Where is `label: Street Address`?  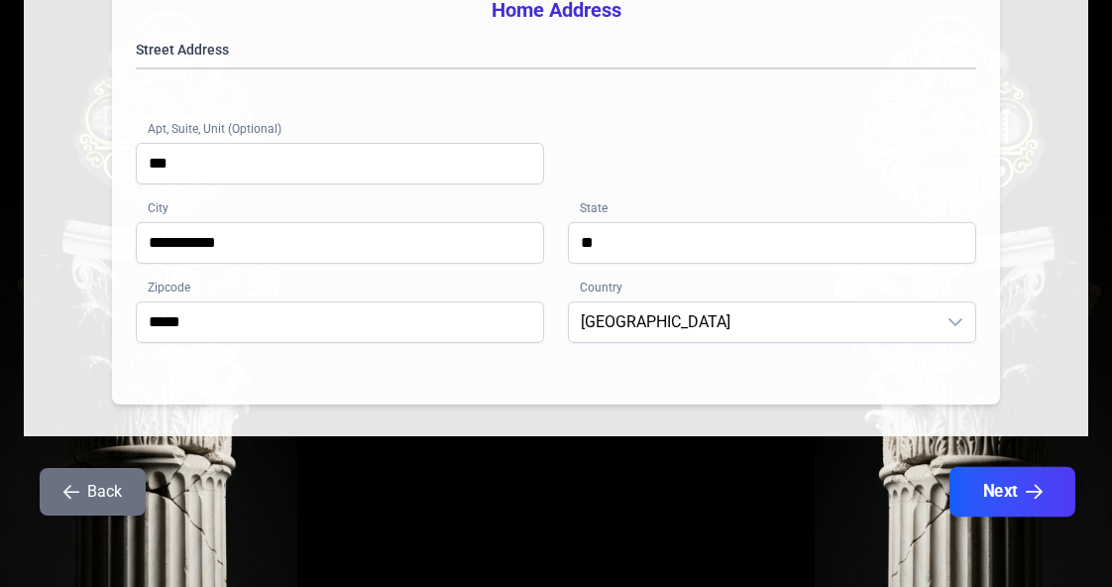 label: Street Address is located at coordinates (556, 50).